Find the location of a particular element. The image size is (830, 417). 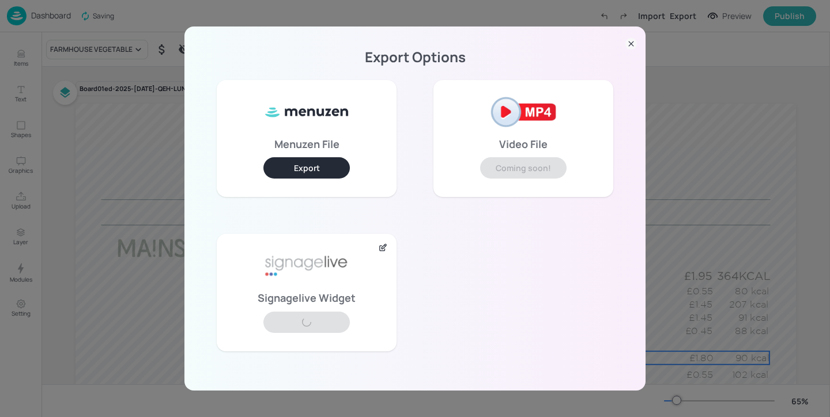

img: mp4-2af2121e.png is located at coordinates (523, 112).